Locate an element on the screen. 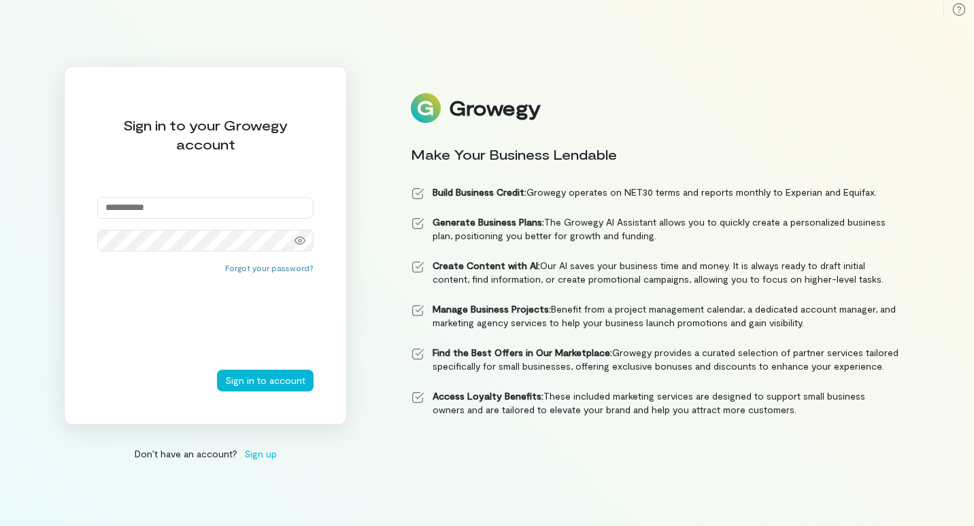 Image resolution: width=974 pixels, height=526 pixels. span: Sign up is located at coordinates (260, 454).